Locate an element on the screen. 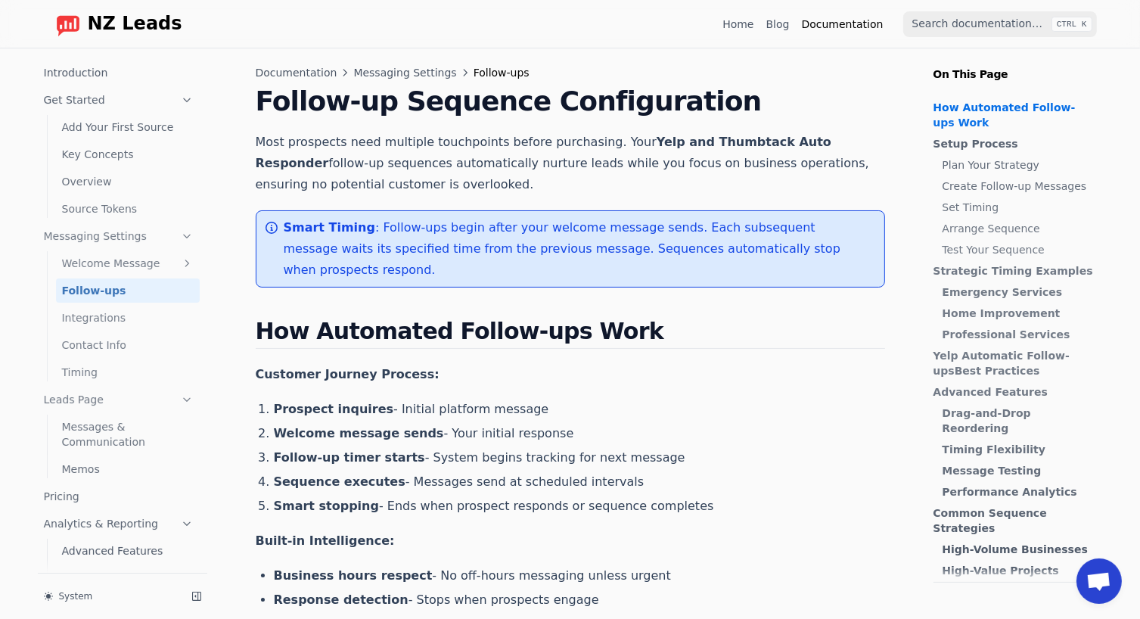 The height and width of the screenshot is (619, 1140). a: Chart Analysis Guide is located at coordinates (128, 578).